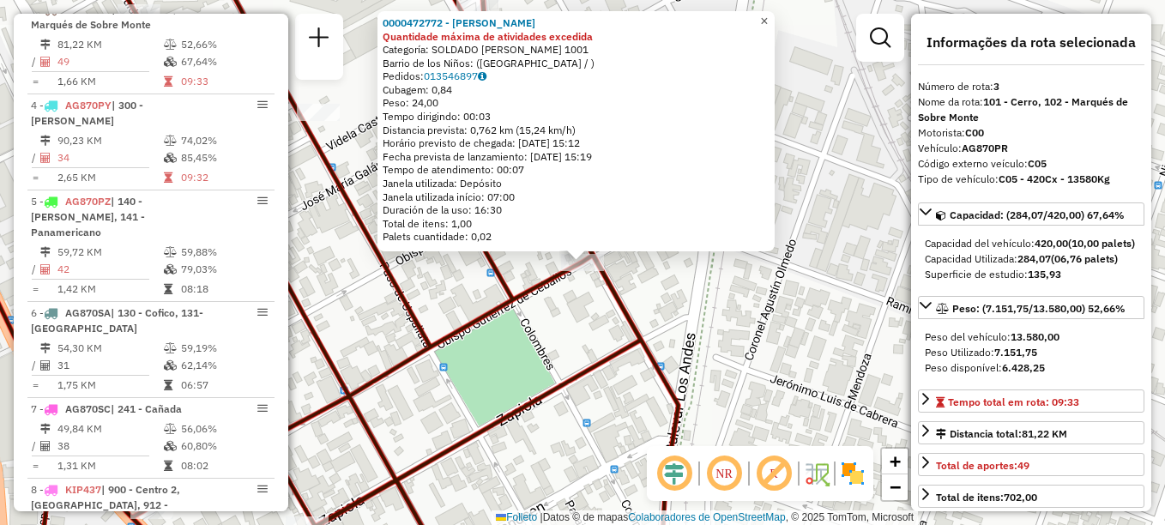  I want to click on strong: 702,00, so click(1020, 497).